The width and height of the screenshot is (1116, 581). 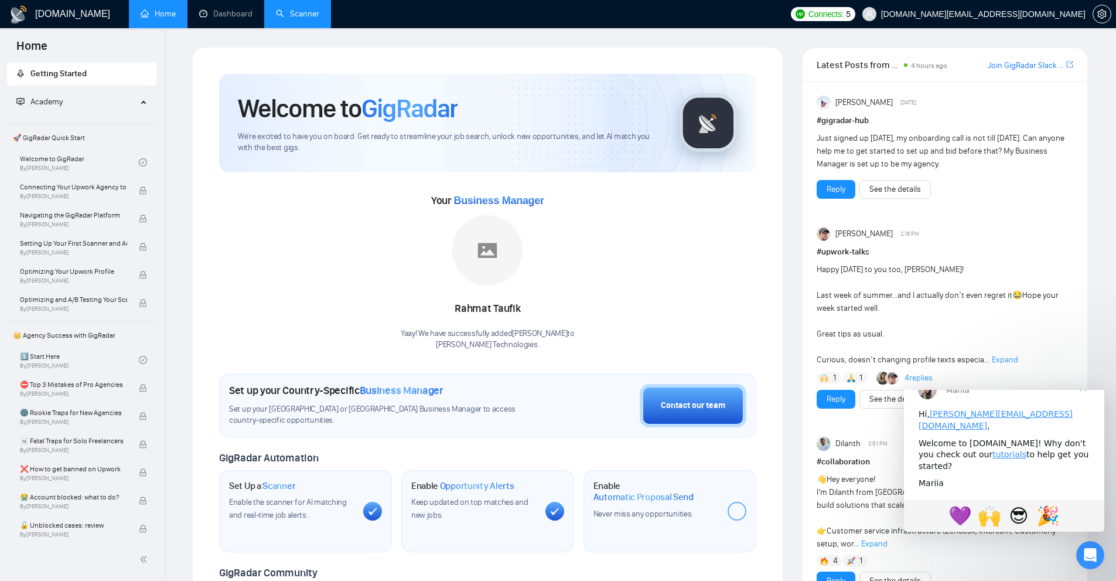 What do you see at coordinates (800, 14) in the screenshot?
I see `img: upwork-logo.png` at bounding box center [800, 14].